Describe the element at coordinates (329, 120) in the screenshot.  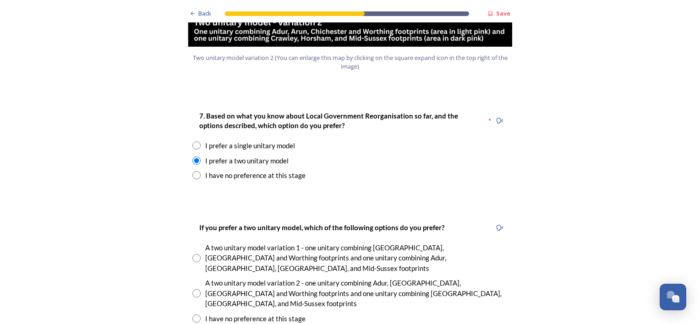
I see `strong: 7. Based on what you know about Local Government Reorganisation so far, and the options described...` at that location.